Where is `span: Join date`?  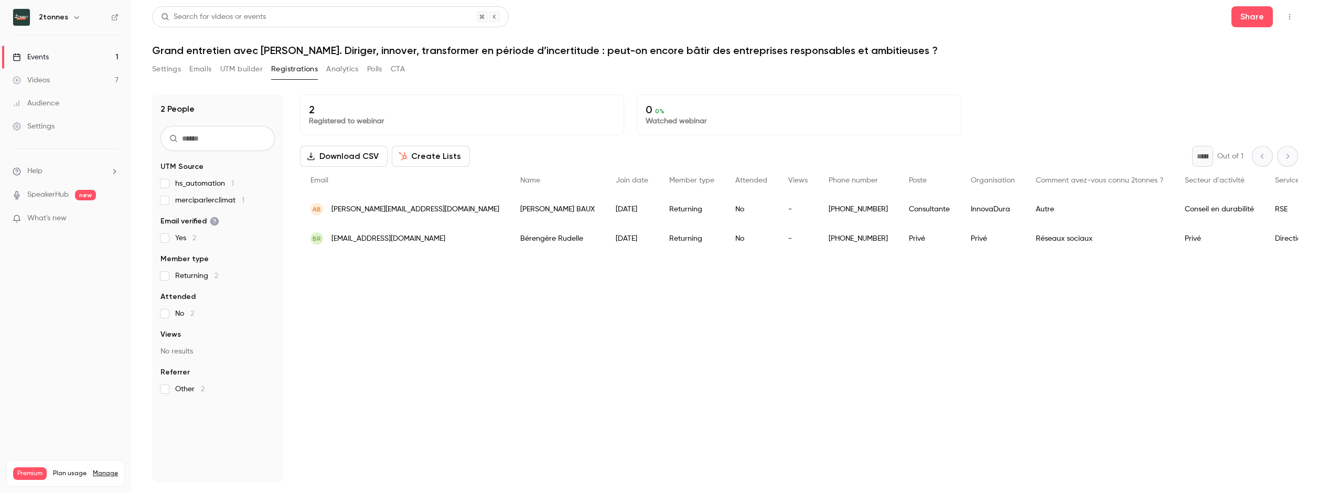 span: Join date is located at coordinates (632, 180).